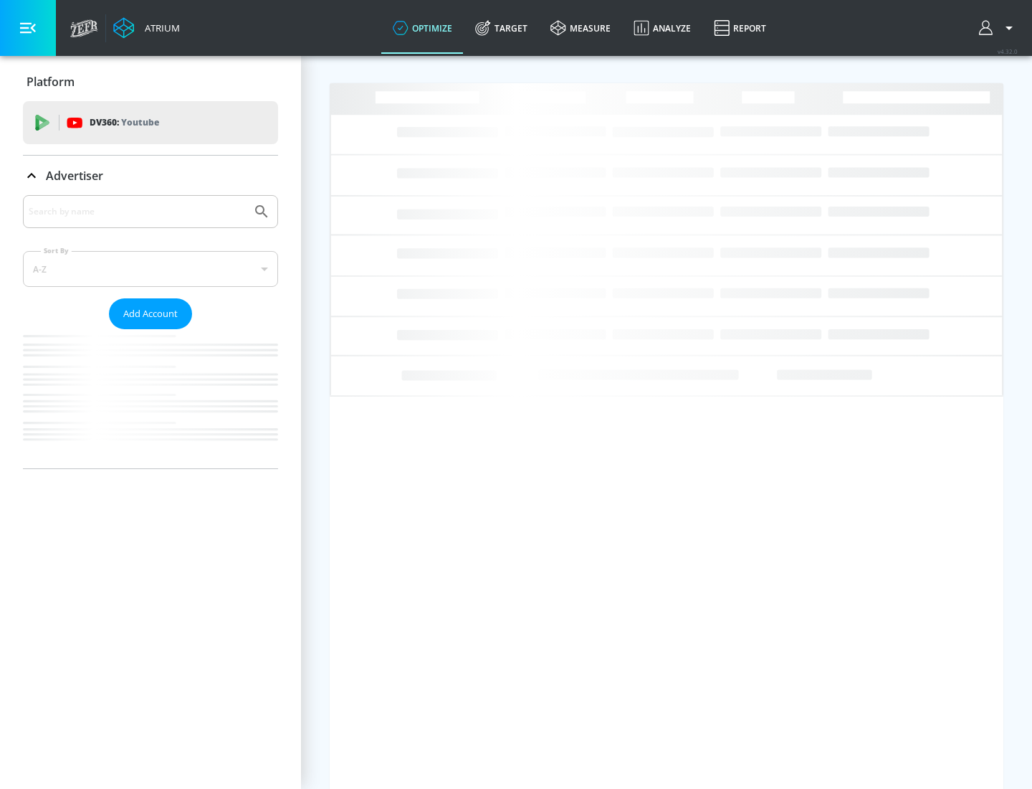 The image size is (1032, 789). Describe the element at coordinates (75, 176) in the screenshot. I see `p: Advertiser` at that location.